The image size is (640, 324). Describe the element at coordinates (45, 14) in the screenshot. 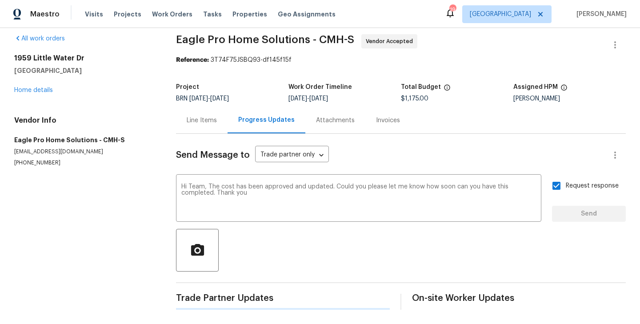

I see `span: Maestro` at that location.